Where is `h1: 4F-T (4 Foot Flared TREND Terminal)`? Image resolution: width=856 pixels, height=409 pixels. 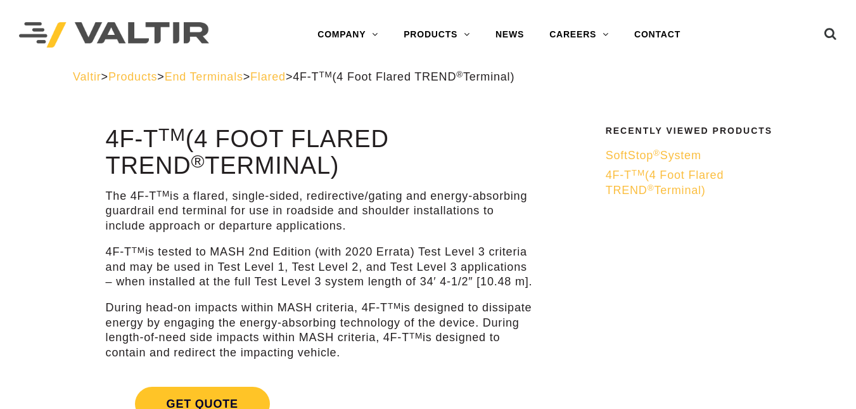
h1: 4F-T (4 Foot Flared TREND Terminal) is located at coordinates (321, 153).